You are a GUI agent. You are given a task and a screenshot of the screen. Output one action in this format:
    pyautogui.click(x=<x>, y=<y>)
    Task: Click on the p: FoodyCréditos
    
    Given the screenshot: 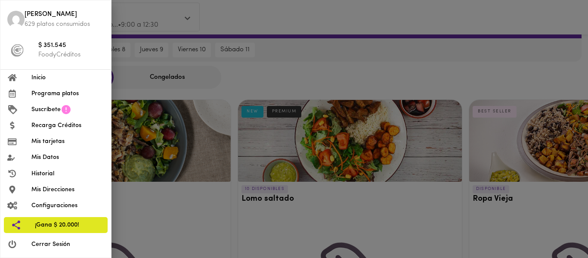 What is the action you would take?
    pyautogui.click(x=71, y=55)
    